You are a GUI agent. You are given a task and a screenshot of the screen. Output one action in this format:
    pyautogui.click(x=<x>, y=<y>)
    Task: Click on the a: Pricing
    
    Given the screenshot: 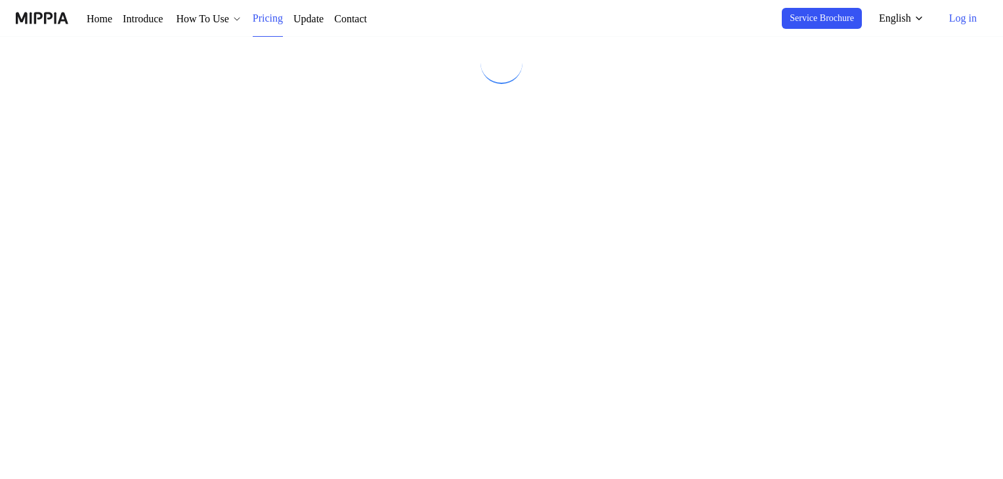 What is the action you would take?
    pyautogui.click(x=284, y=18)
    